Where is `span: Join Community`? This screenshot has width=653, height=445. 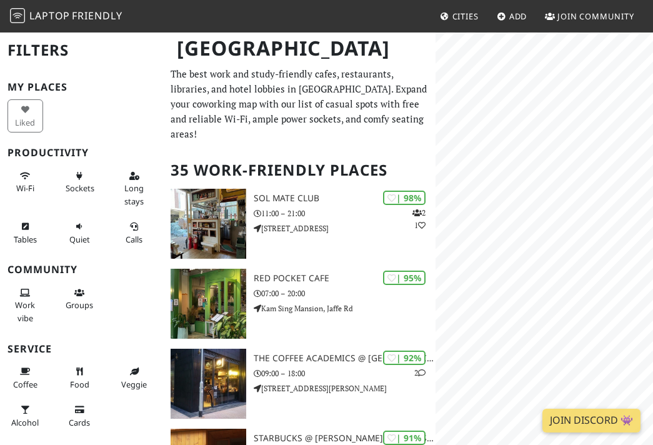
span: Join Community is located at coordinates (595, 16).